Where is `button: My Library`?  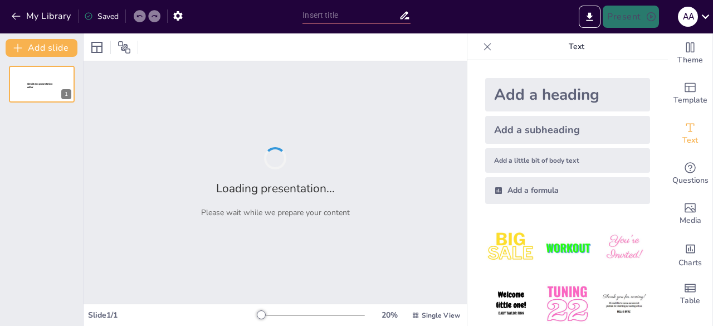
button: My Library is located at coordinates (42, 16).